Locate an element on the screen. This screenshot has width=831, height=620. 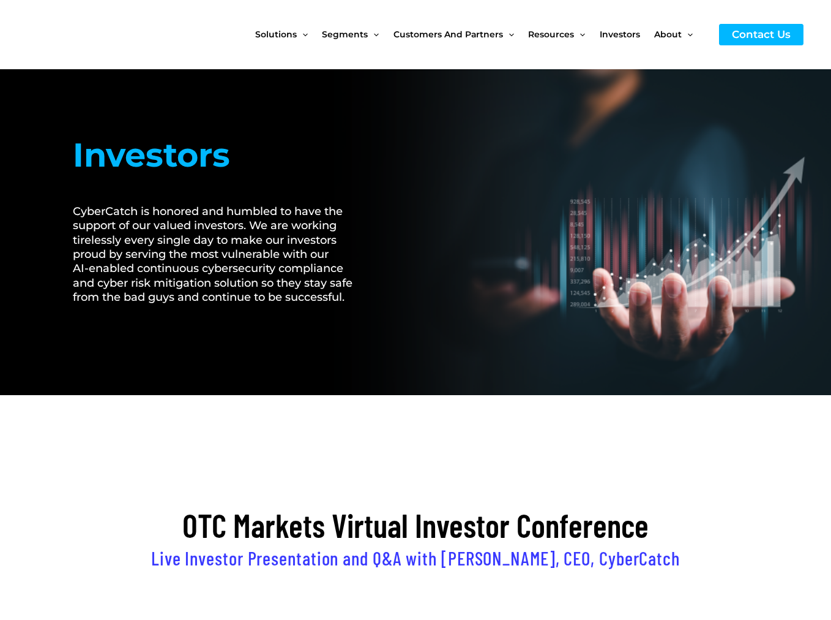
span: Resources is located at coordinates (551, 34).